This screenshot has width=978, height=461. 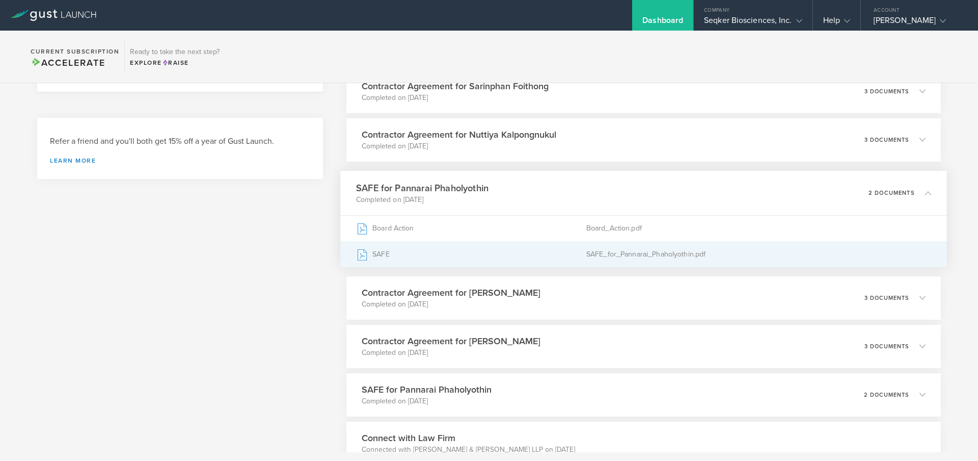 What do you see at coordinates (471, 228) in the screenshot?
I see `div: Board Action` at bounding box center [471, 228].